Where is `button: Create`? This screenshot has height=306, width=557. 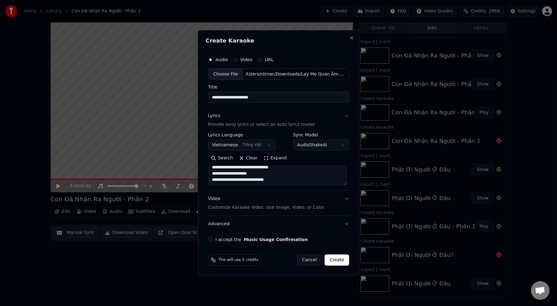 button: Create is located at coordinates (337, 260).